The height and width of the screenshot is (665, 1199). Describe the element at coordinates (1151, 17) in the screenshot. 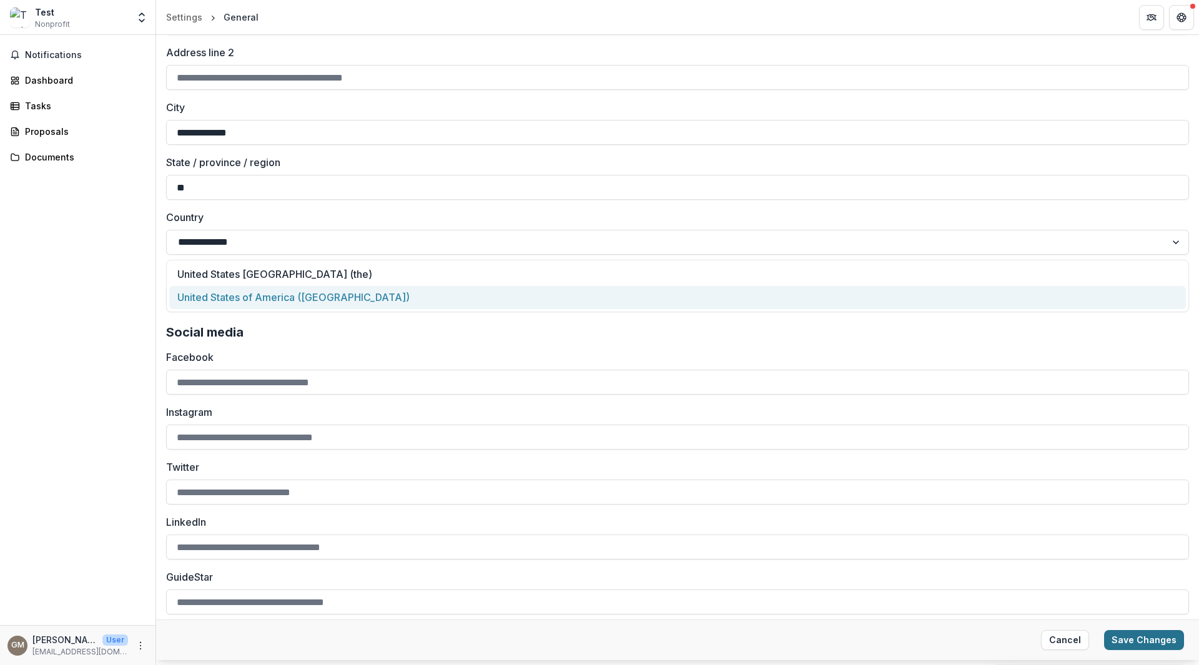

I see `button: Partners` at that location.